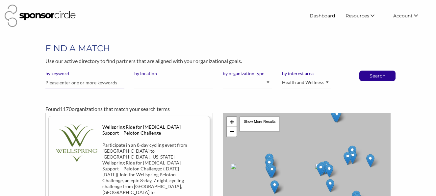 This screenshot has width=436, height=196. What do you see at coordinates (403, 16) in the screenshot?
I see `span: Account` at bounding box center [403, 16].